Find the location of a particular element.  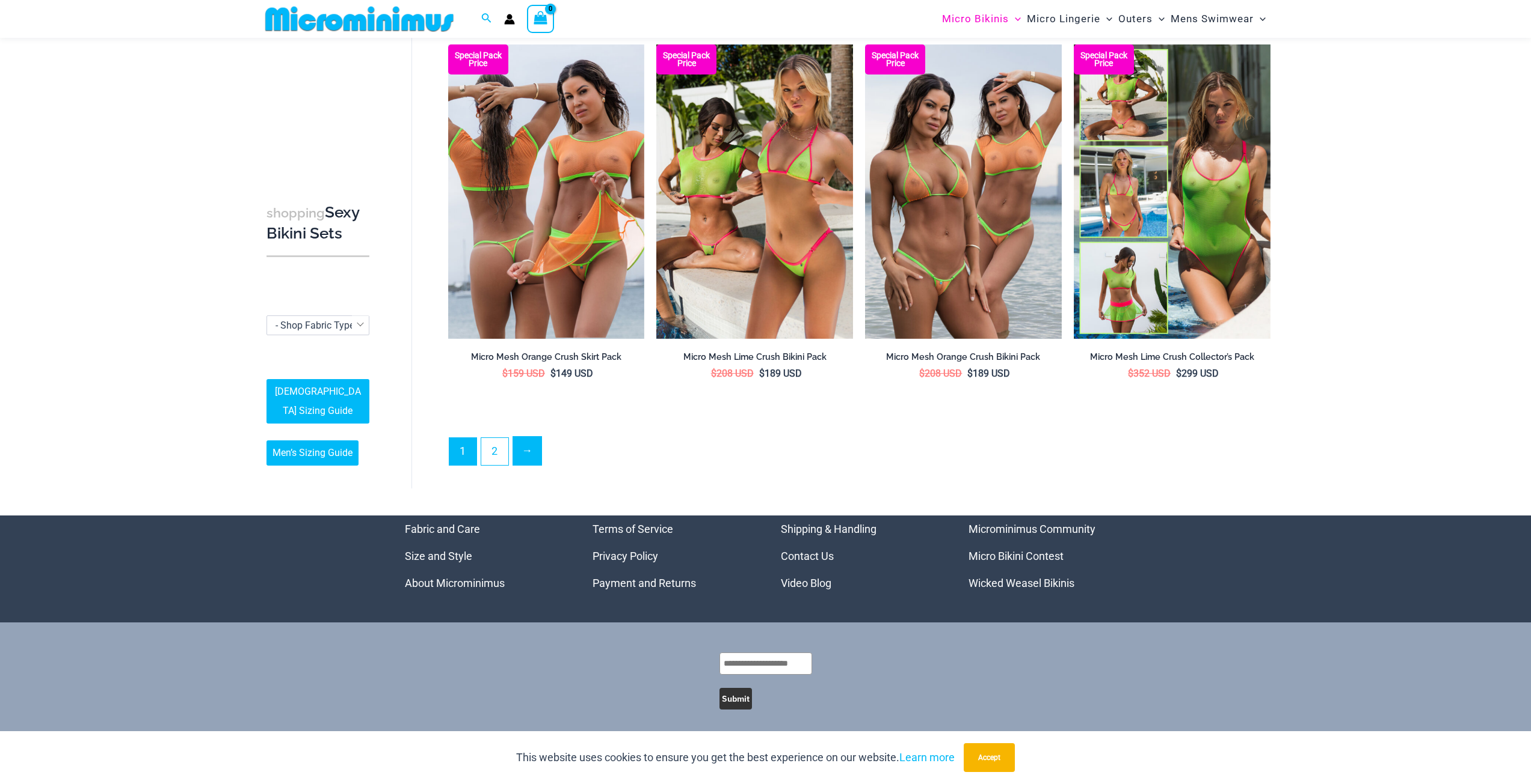

a: Mens SwimwearMenu ToggleMenu Toggle is located at coordinates (1218, 19).